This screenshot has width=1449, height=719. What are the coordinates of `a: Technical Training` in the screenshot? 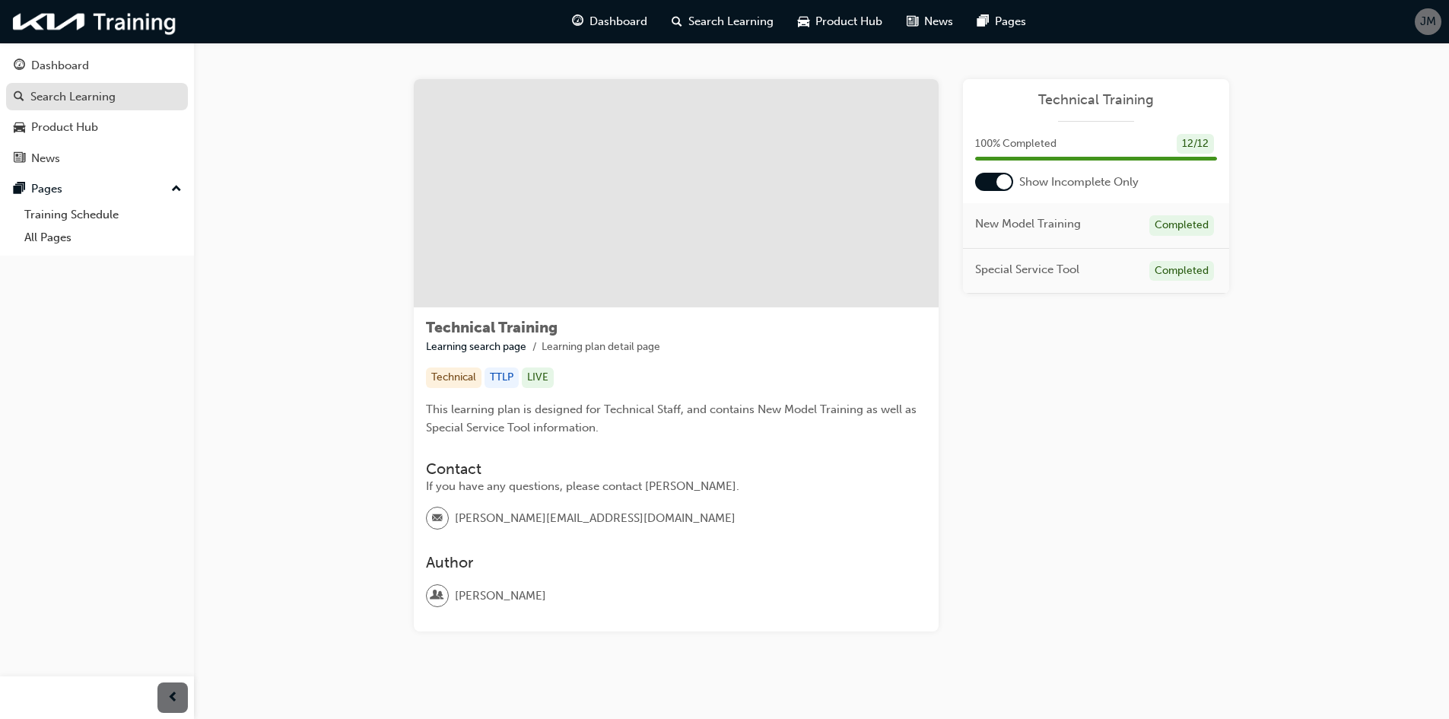 It's located at (1096, 100).